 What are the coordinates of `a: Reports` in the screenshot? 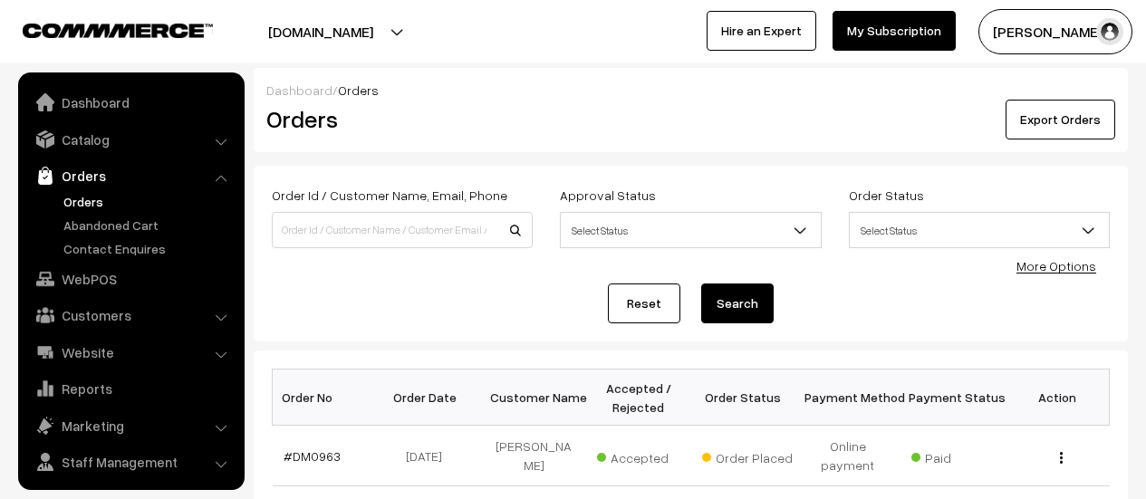 It's located at (130, 389).